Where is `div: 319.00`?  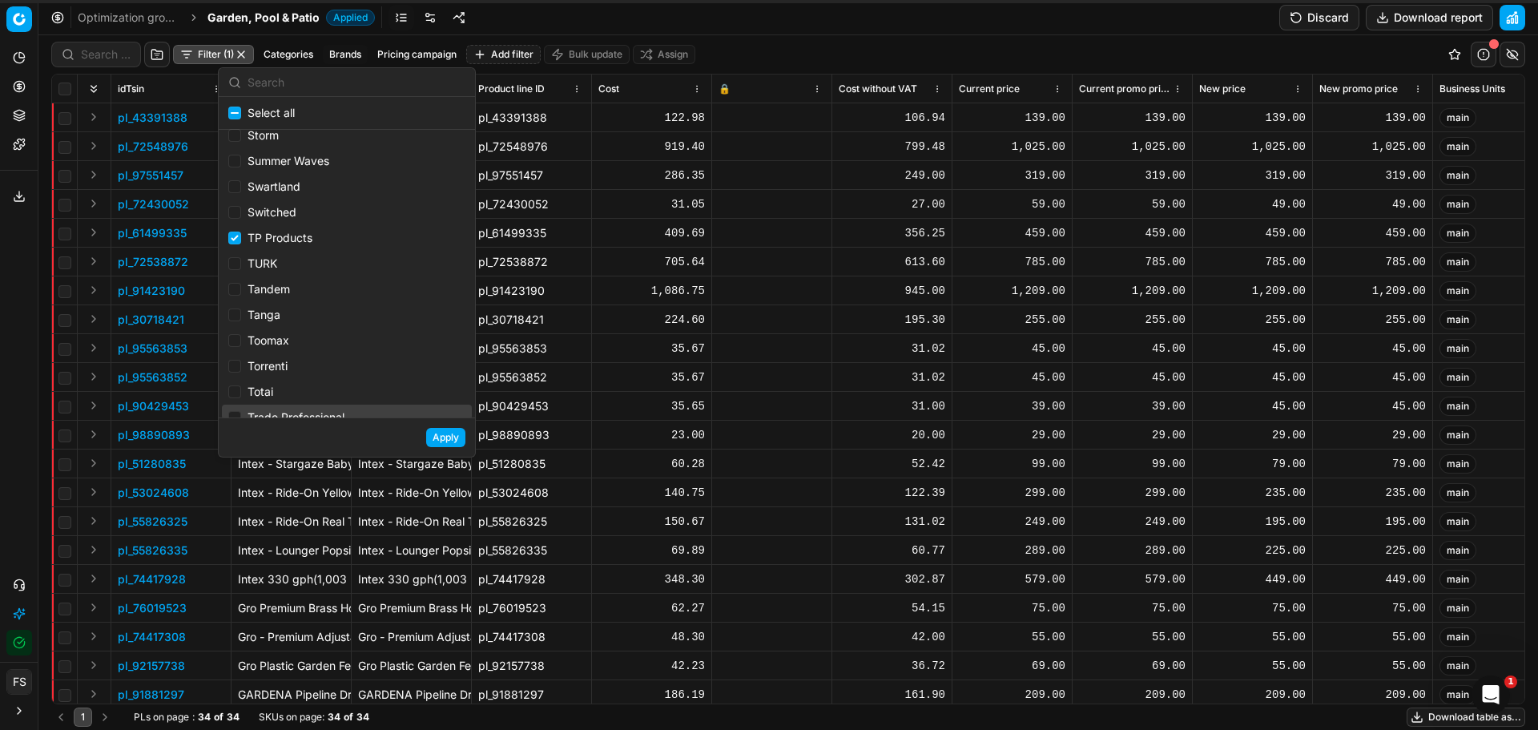 div: 319.00 is located at coordinates (1373, 175).